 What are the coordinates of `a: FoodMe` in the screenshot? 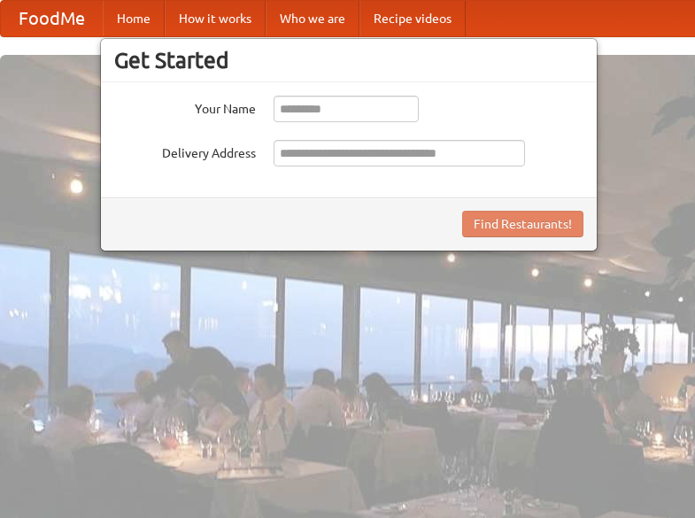 It's located at (51, 19).